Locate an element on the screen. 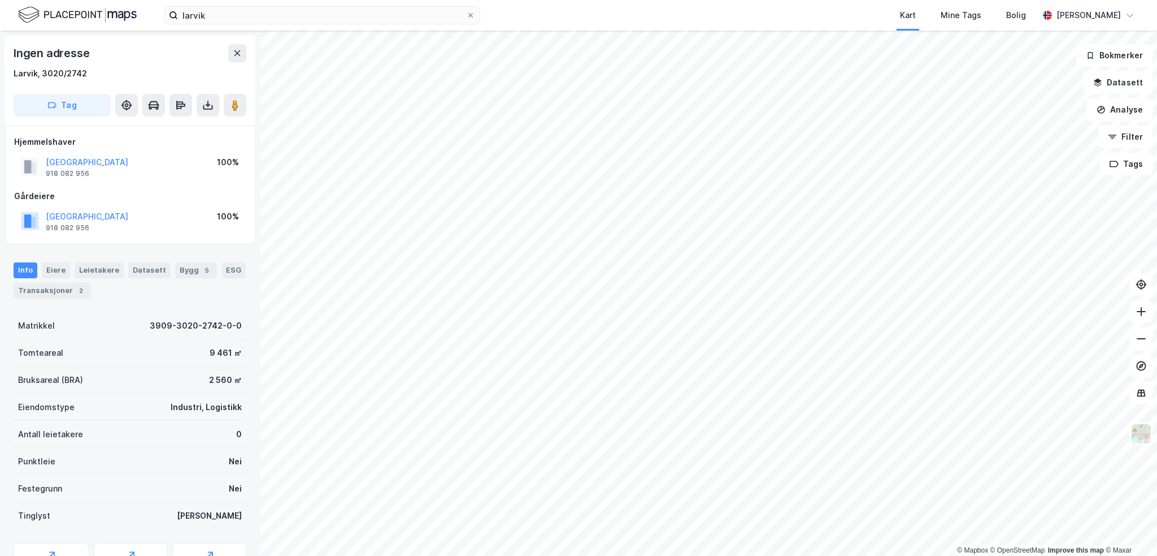  div: 2 is located at coordinates (81, 290).